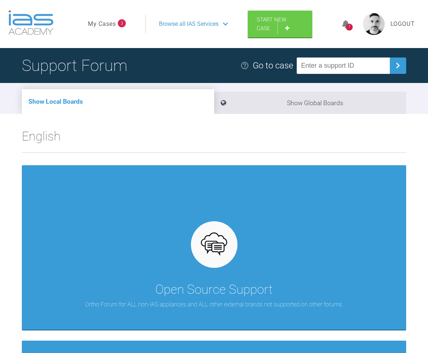  Describe the element at coordinates (214, 290) in the screenshot. I see `div: Open Source Support` at that location.